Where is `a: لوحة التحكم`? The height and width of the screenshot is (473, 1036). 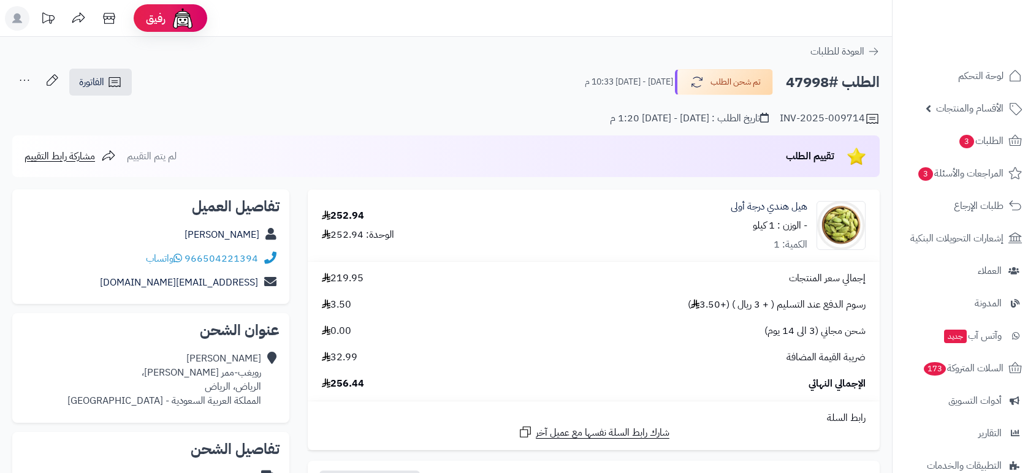
a: لوحة التحكم is located at coordinates (965, 76).